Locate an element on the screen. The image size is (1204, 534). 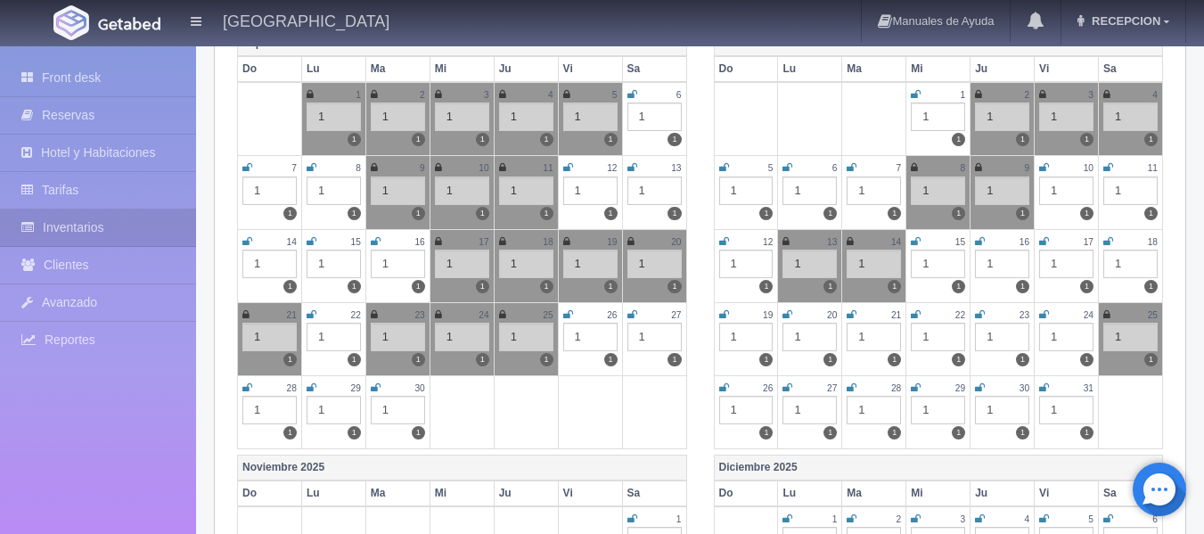
span: RECEPCION is located at coordinates (1124, 21).